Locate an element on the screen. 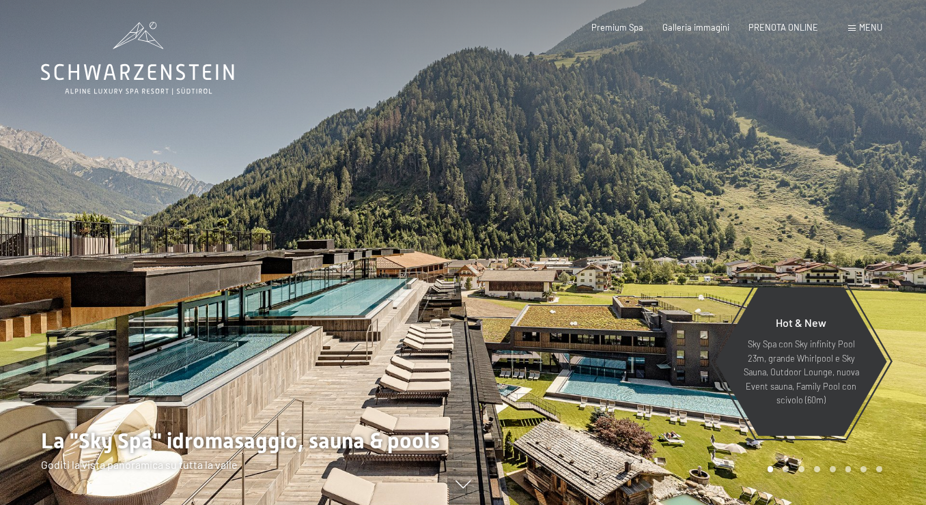  div: Carousel Page 8 is located at coordinates (879, 469).